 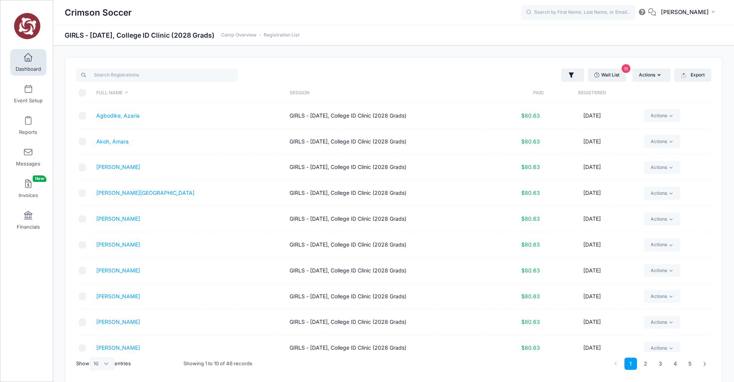 I want to click on th: Session: activate to sort column ascending, so click(x=383, y=93).